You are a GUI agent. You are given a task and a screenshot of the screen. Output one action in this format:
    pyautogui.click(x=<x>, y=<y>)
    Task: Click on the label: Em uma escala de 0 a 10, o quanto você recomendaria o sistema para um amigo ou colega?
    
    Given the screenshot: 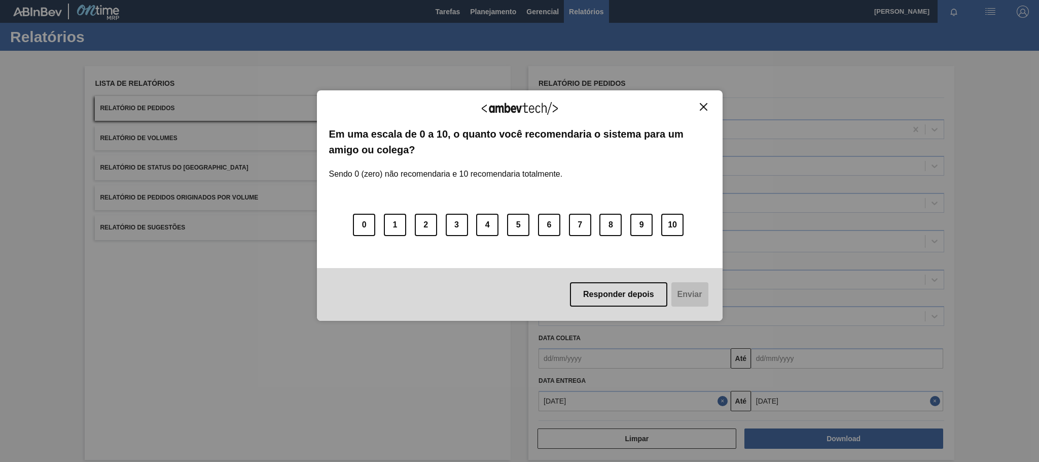 What is the action you would take?
    pyautogui.click(x=520, y=142)
    